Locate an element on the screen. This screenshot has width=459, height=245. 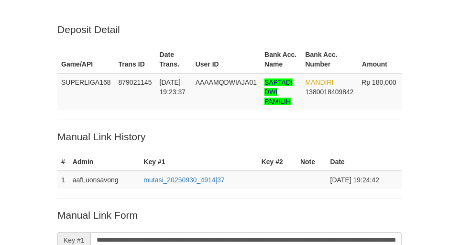
p: Manual Link Form is located at coordinates (229, 215).